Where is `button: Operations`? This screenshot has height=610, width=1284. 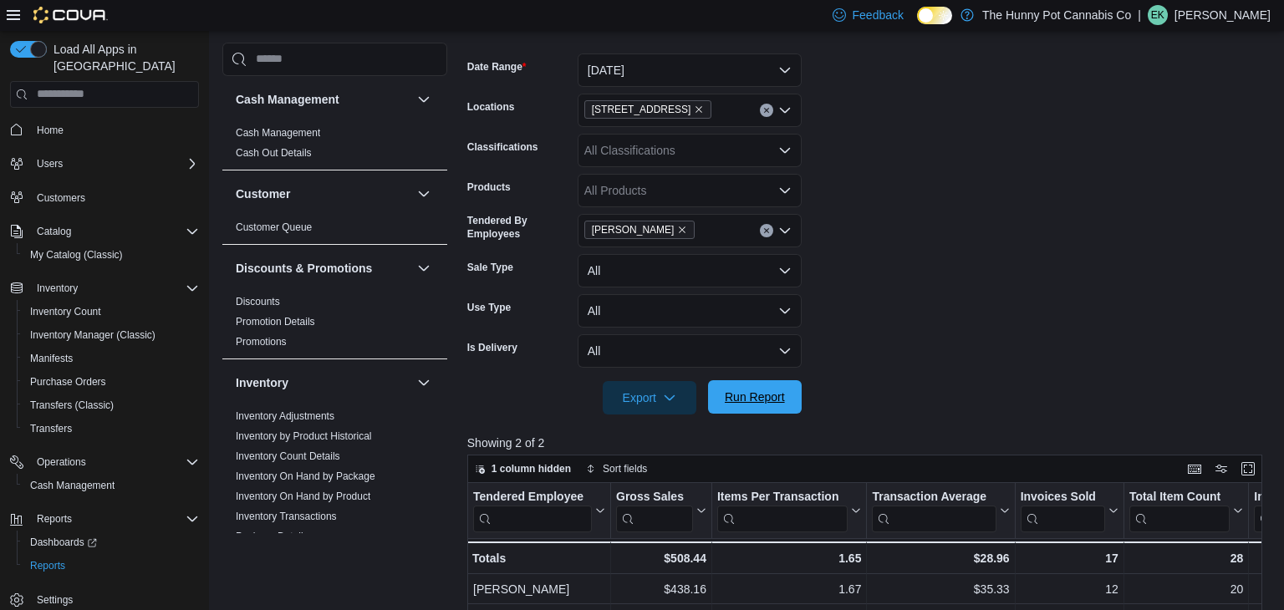
button: Operations is located at coordinates (61, 462).